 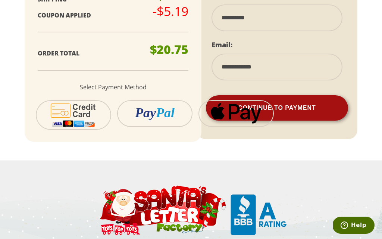 I want to click on p: Select Payment Method, so click(x=113, y=87).